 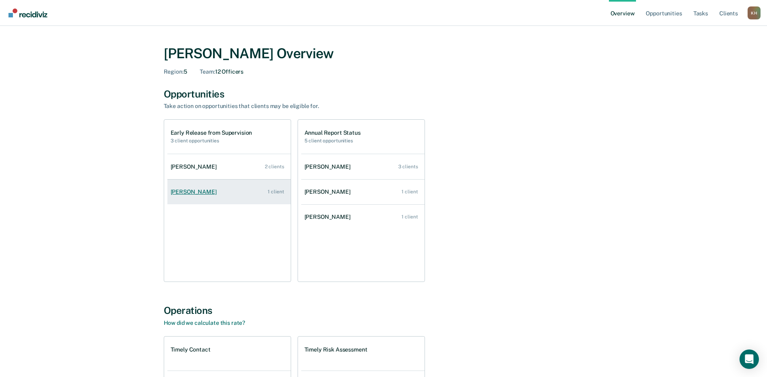 What do you see at coordinates (333, 141) in the screenshot?
I see `h2: 5 client opportunities` at bounding box center [333, 141].